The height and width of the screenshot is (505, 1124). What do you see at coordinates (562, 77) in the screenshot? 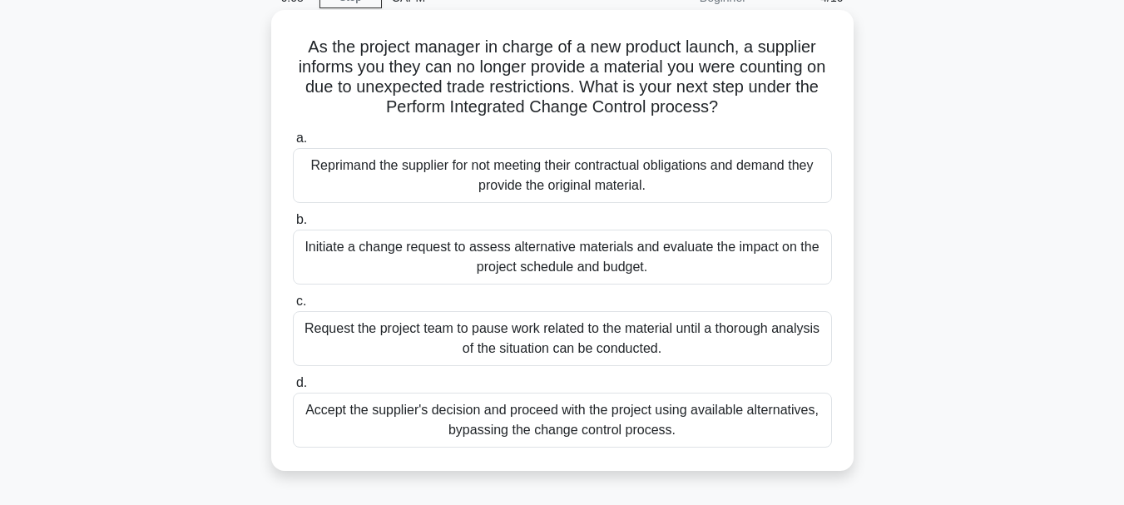
I see `h5: As the project manager in charge of a new product launch, a supplier informs you they can no long...` at bounding box center [562, 77].